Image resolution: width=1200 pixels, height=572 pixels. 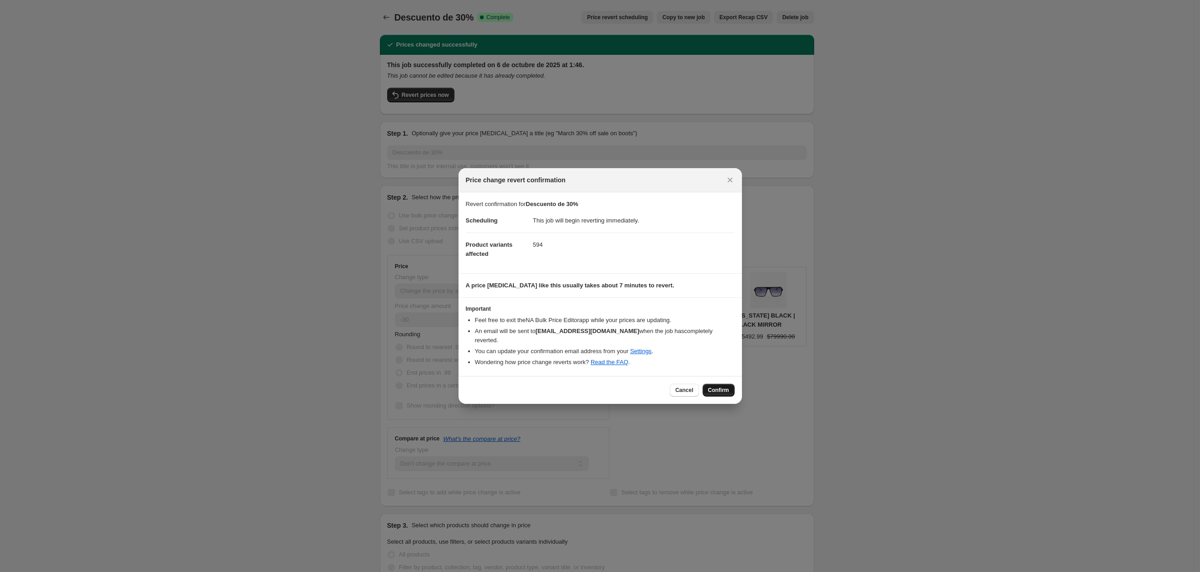 I want to click on button: Confirm, so click(x=718, y=390).